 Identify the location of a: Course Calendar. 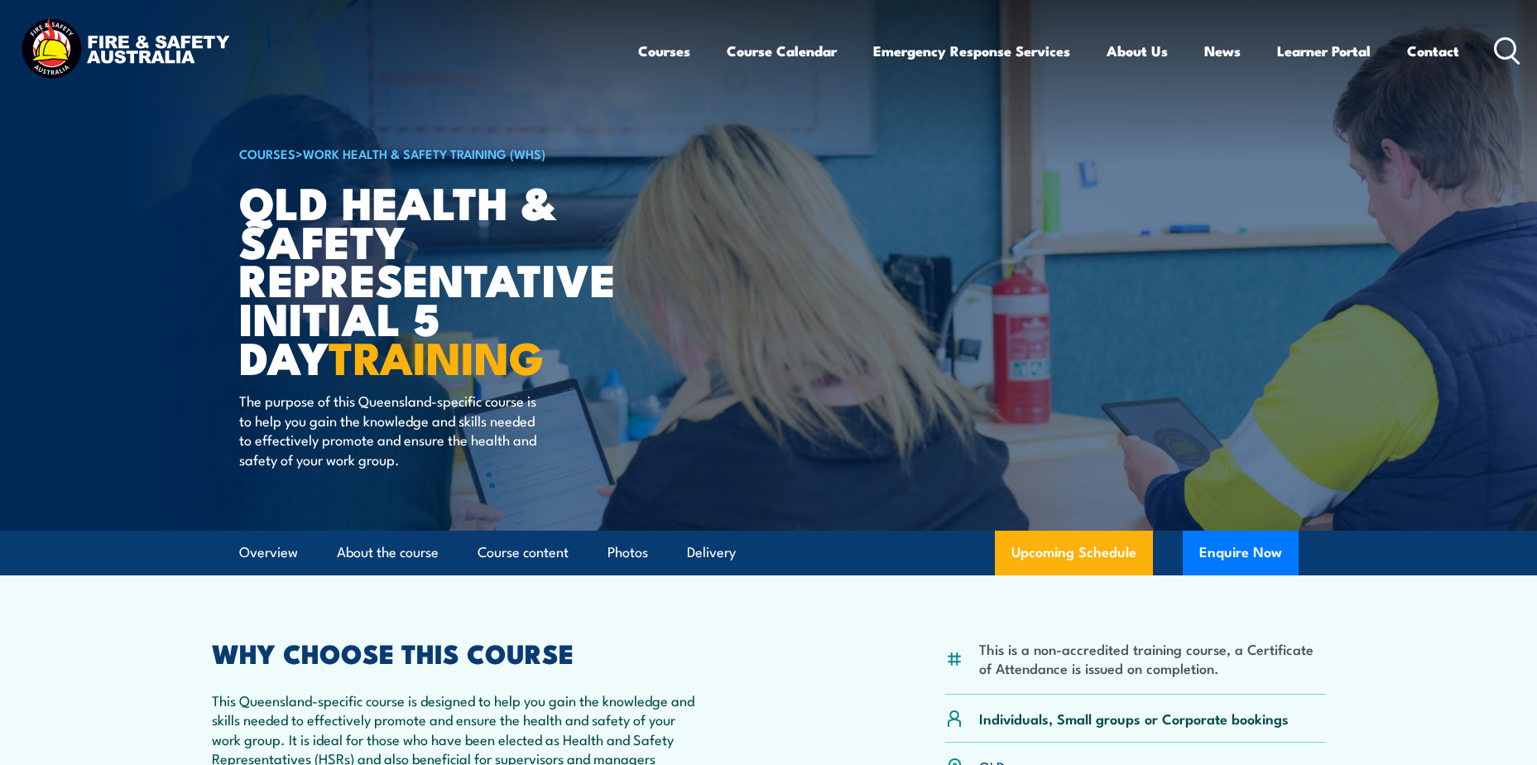
(781, 50).